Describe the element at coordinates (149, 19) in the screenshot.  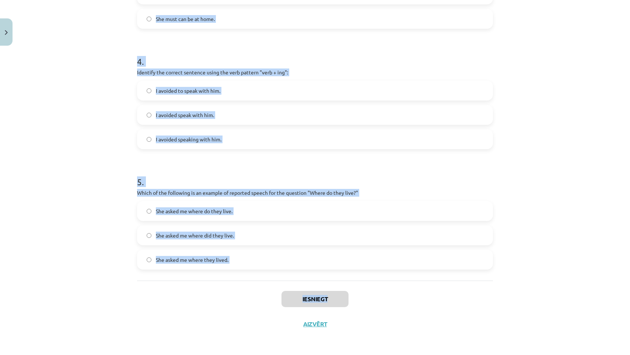
I see `input: She must can be at home.` at that location.